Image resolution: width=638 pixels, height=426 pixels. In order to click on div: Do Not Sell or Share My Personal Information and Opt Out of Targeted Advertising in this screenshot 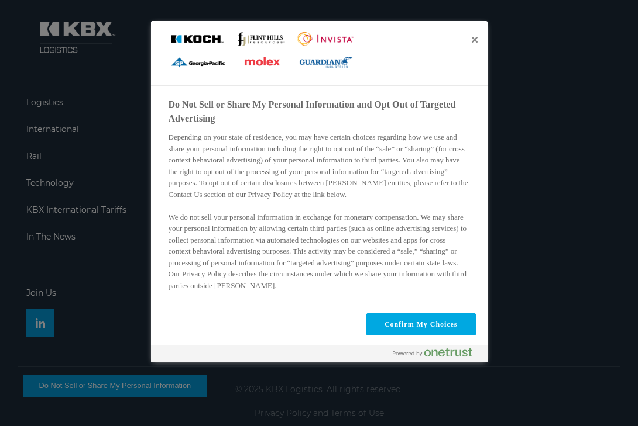, I will do `click(319, 191)`.